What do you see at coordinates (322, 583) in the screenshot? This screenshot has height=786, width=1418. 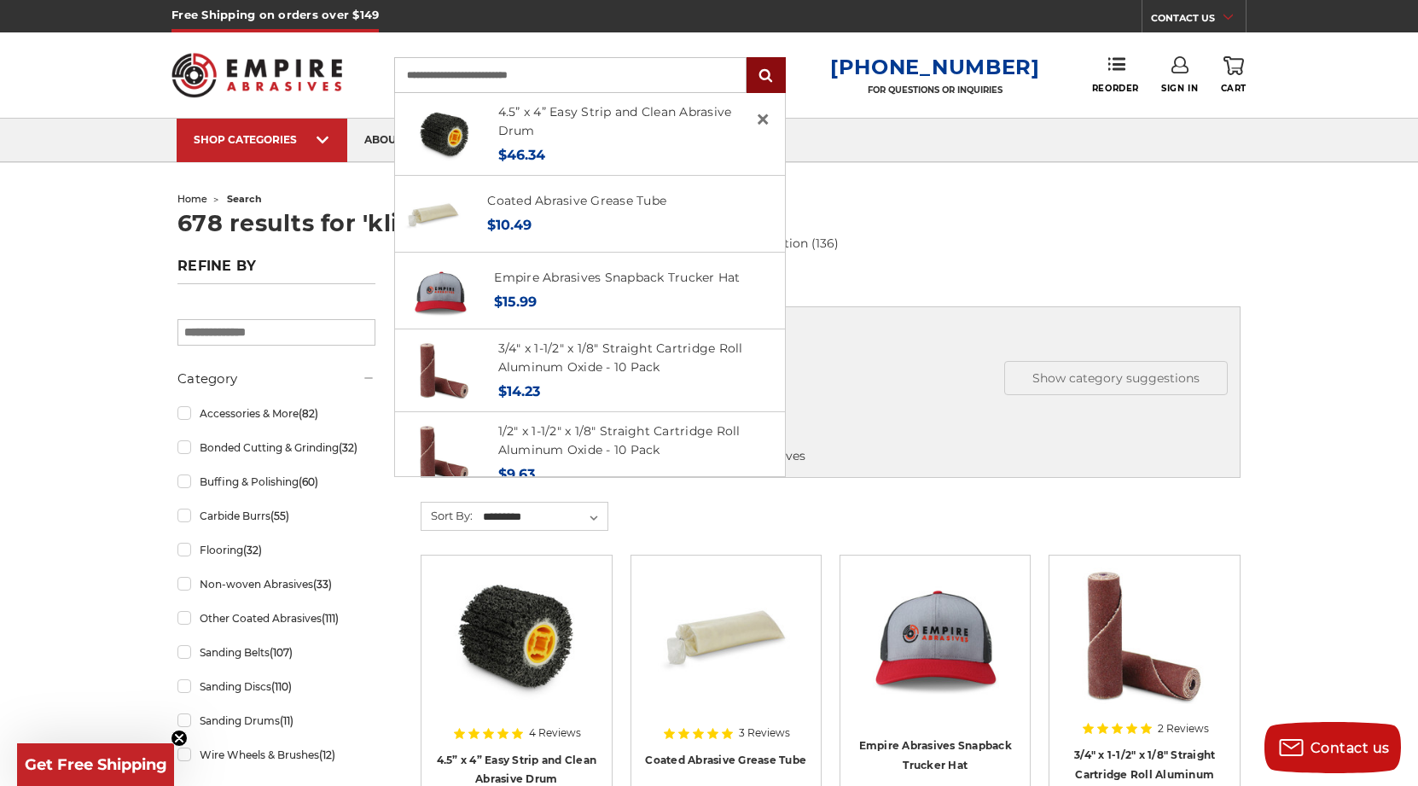 I see `span: (33)` at bounding box center [322, 583].